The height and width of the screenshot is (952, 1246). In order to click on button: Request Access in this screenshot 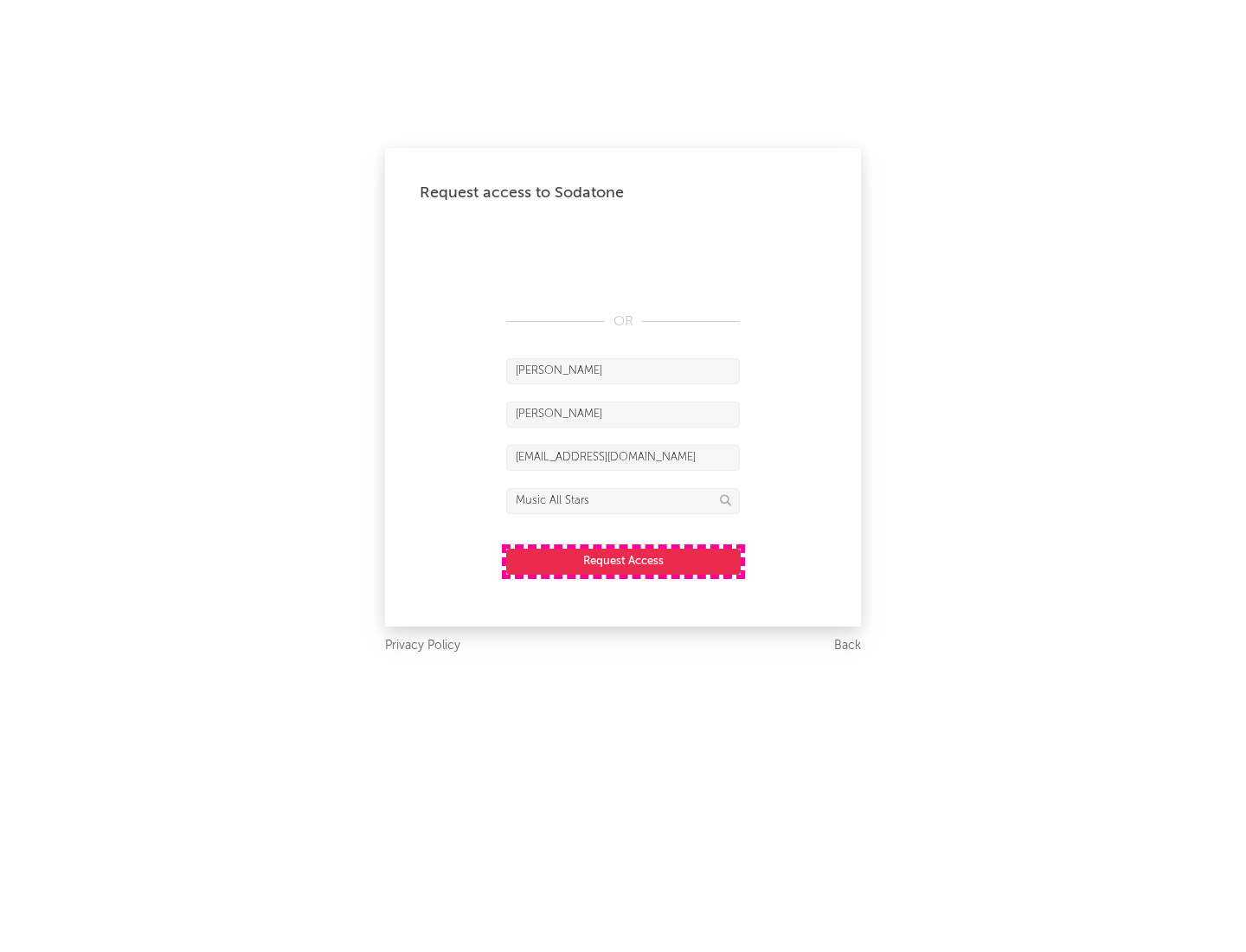, I will do `click(623, 561)`.